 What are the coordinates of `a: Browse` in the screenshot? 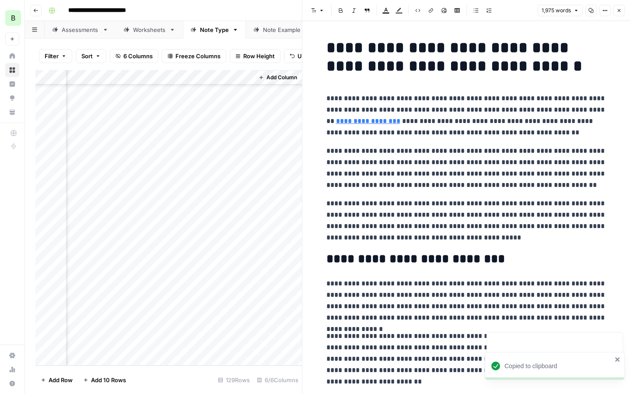 It's located at (12, 70).